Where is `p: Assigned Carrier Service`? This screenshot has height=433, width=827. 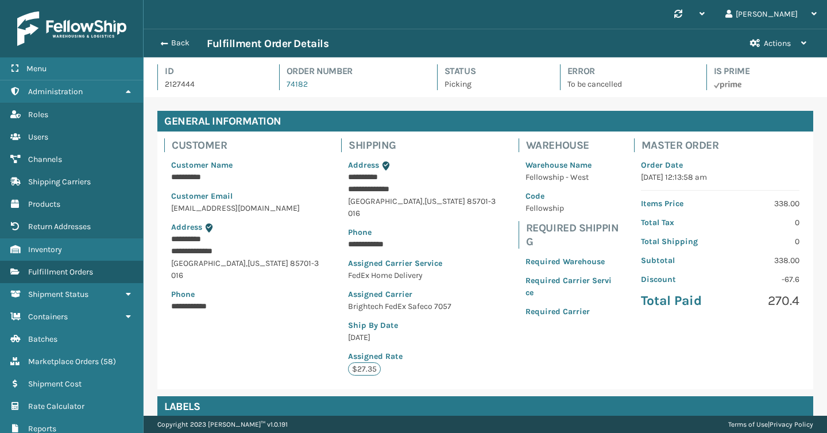 p: Assigned Carrier Service is located at coordinates (423, 263).